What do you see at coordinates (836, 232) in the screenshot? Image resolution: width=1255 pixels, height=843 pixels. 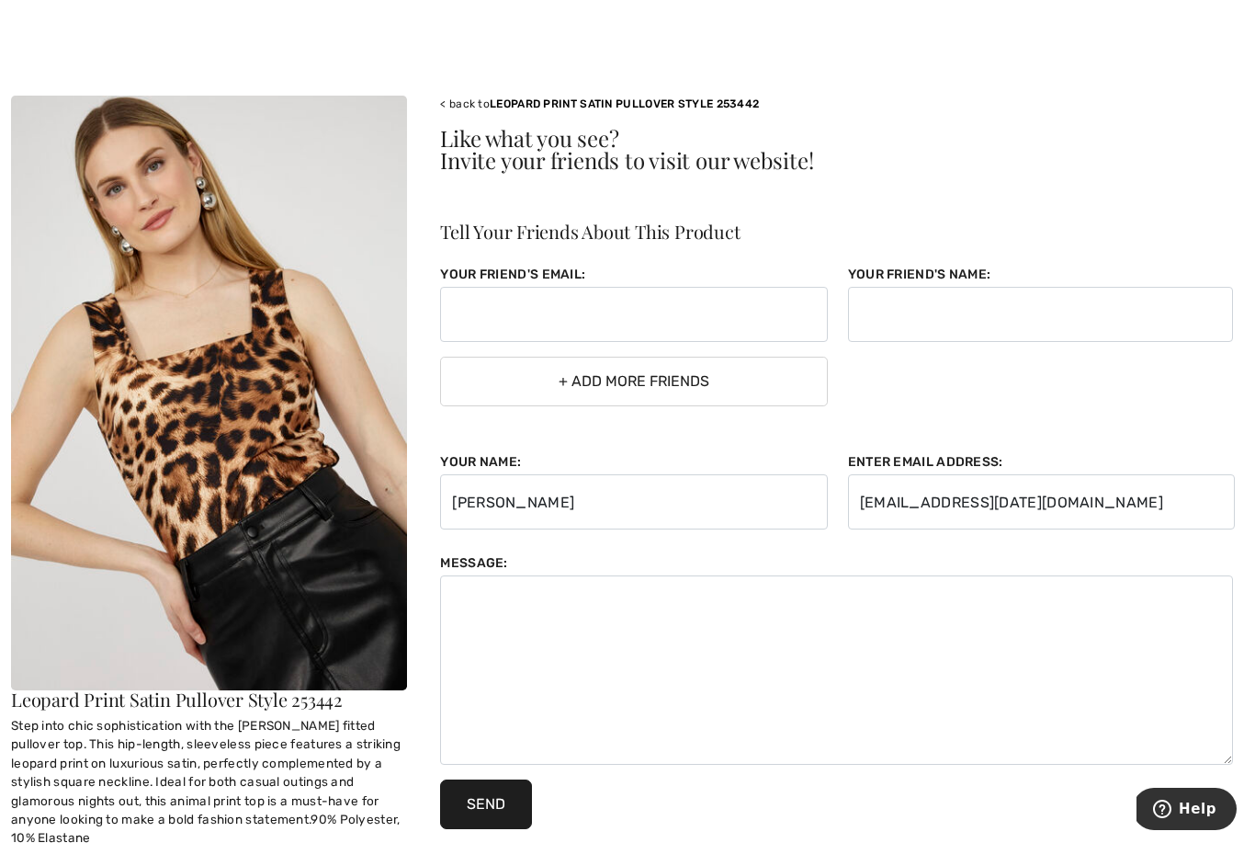 I see `h3: Tell Your Friends About This Product` at bounding box center [836, 232].